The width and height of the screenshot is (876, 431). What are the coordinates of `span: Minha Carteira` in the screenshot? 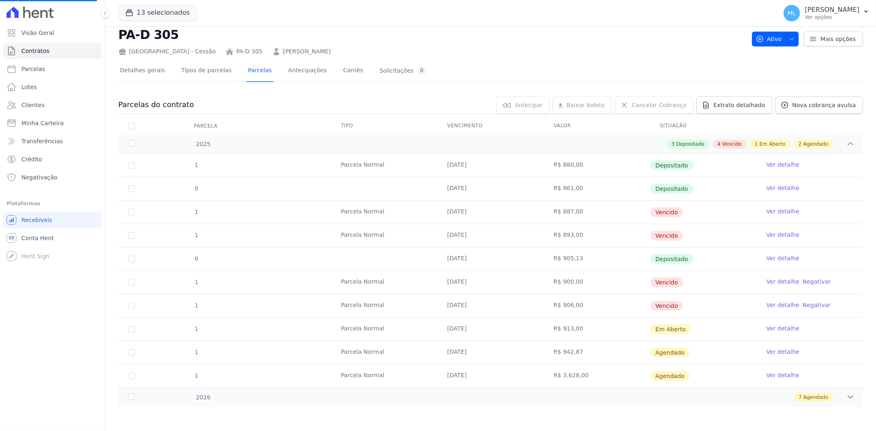 It's located at (42, 123).